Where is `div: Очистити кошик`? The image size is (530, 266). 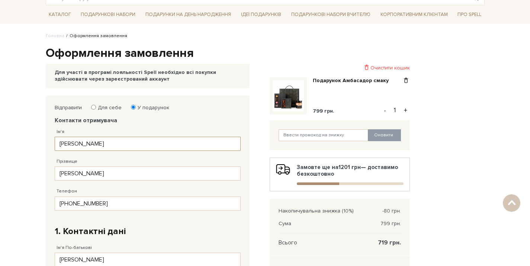
div: Очистити кошик is located at coordinates (340, 68).